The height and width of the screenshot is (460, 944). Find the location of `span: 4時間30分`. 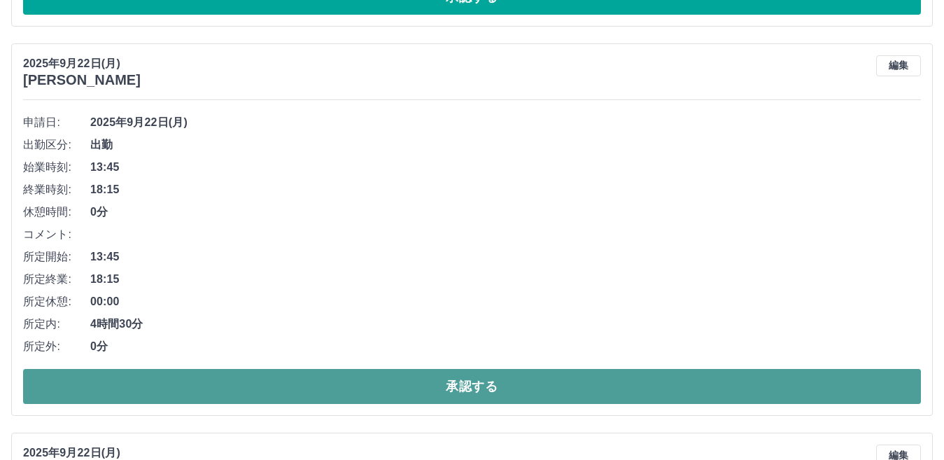

span: 4時間30分 is located at coordinates (505, 324).